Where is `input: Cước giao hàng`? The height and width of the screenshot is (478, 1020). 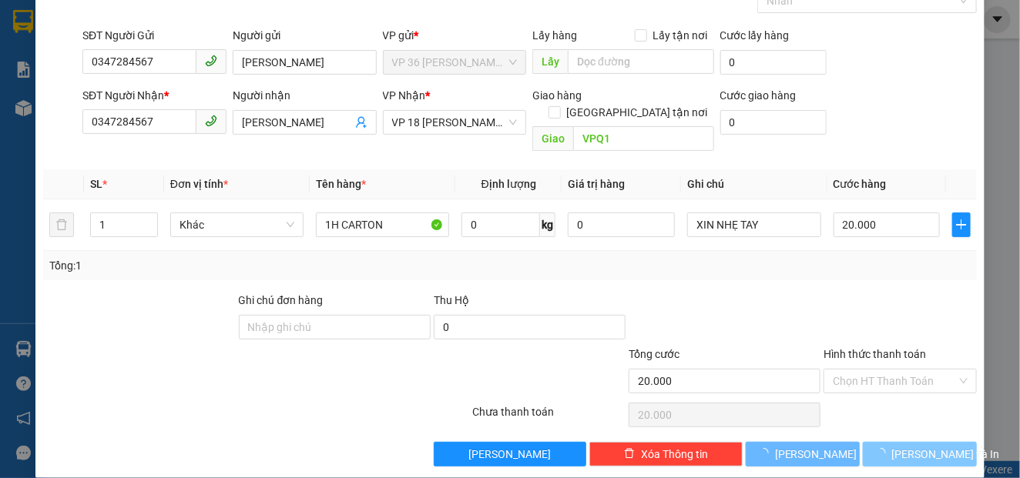 input: Cước giao hàng is located at coordinates (773, 122).